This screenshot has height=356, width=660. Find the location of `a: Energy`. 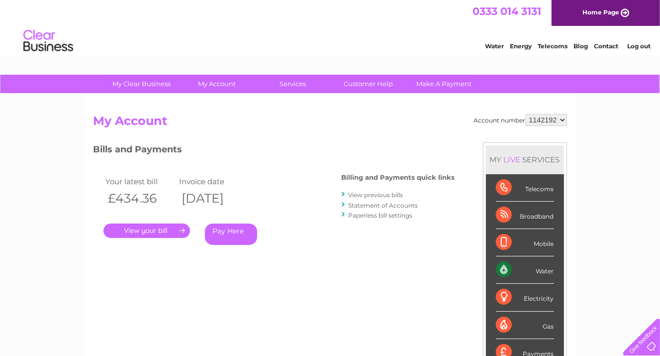

a: Energy is located at coordinates (521, 46).